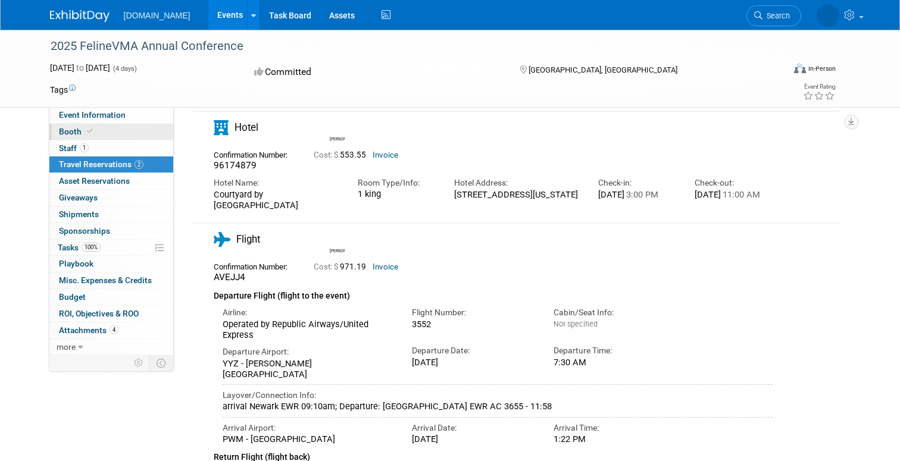 The width and height of the screenshot is (900, 461). What do you see at coordinates (111, 148) in the screenshot?
I see `a: Staff1` at bounding box center [111, 148].